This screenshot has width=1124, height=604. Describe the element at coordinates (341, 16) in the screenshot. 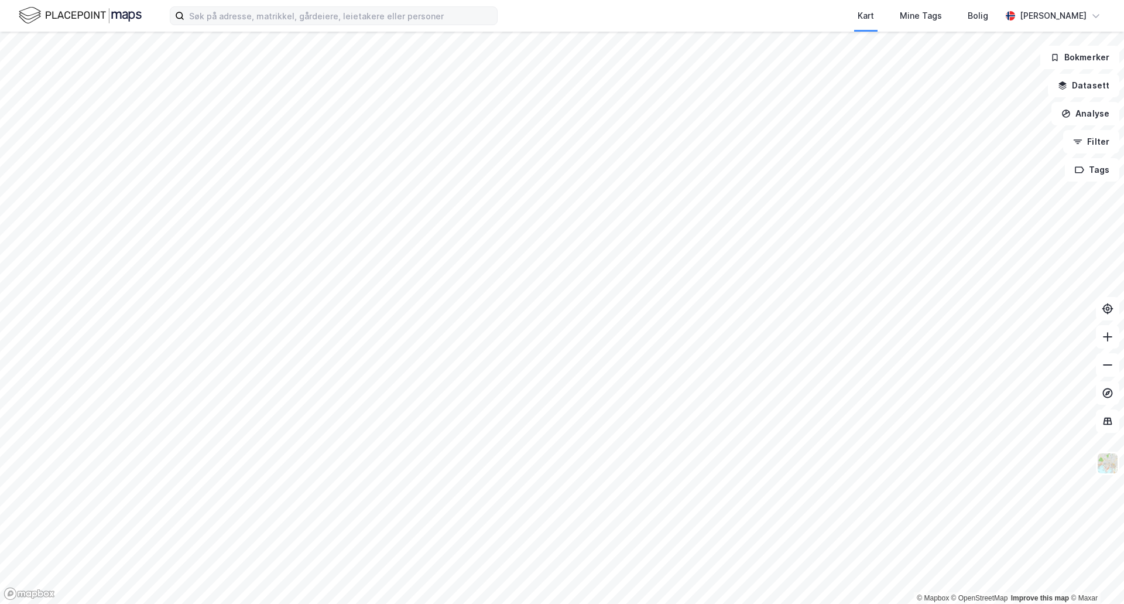

I see `input: Søk på adresse, matrikkel, gårdeiere, leietakere eller personer` at that location.